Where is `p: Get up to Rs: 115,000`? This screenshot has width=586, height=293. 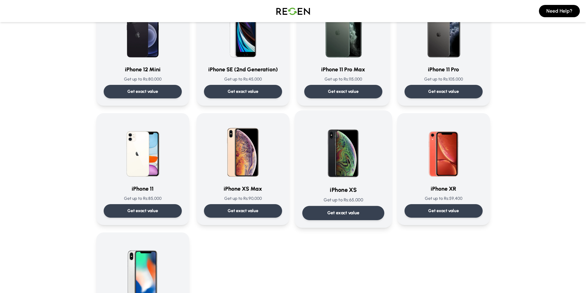 p: Get up to Rs: 115,000 is located at coordinates (343, 79).